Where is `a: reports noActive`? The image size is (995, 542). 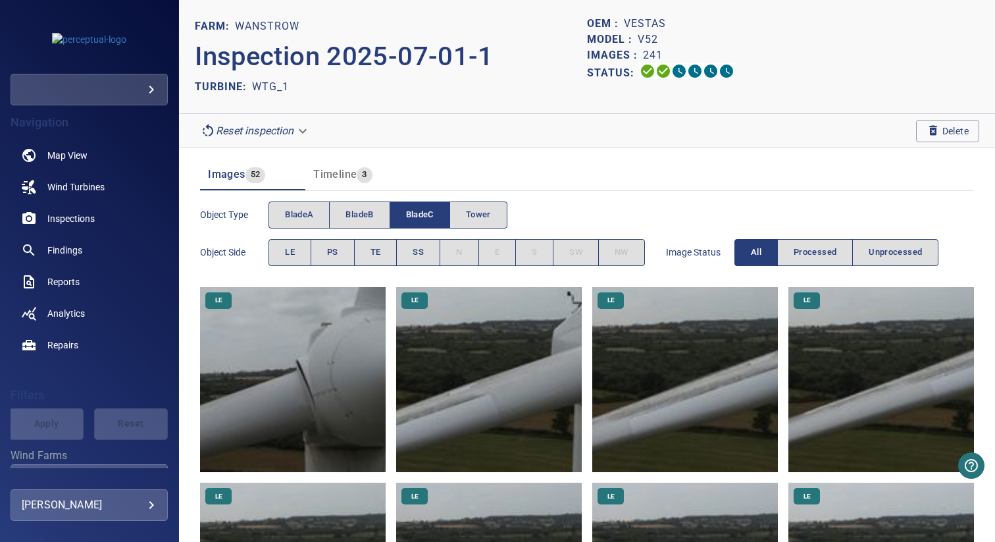 a: reports noActive is located at coordinates (89, 282).